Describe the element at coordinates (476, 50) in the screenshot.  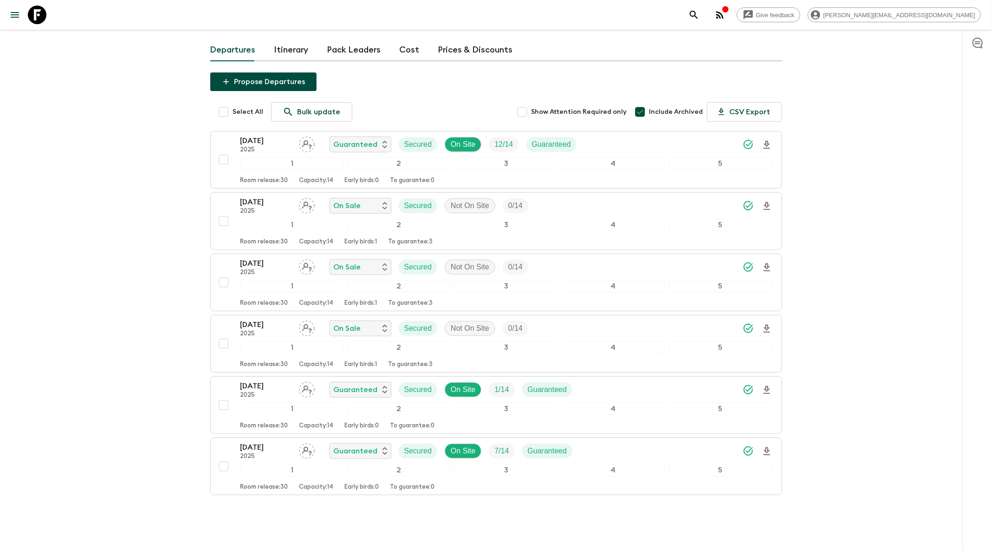
I see `a: Prices & Discounts` at that location.